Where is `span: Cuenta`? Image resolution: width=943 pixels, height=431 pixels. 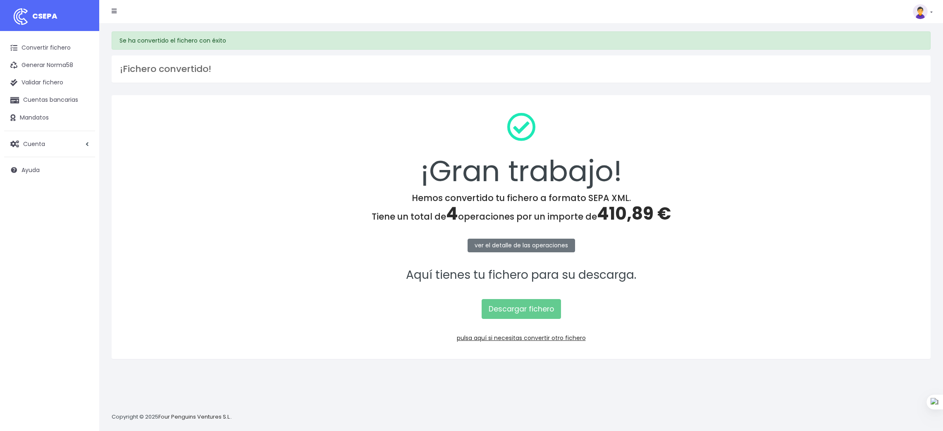
span: Cuenta is located at coordinates (34, 143).